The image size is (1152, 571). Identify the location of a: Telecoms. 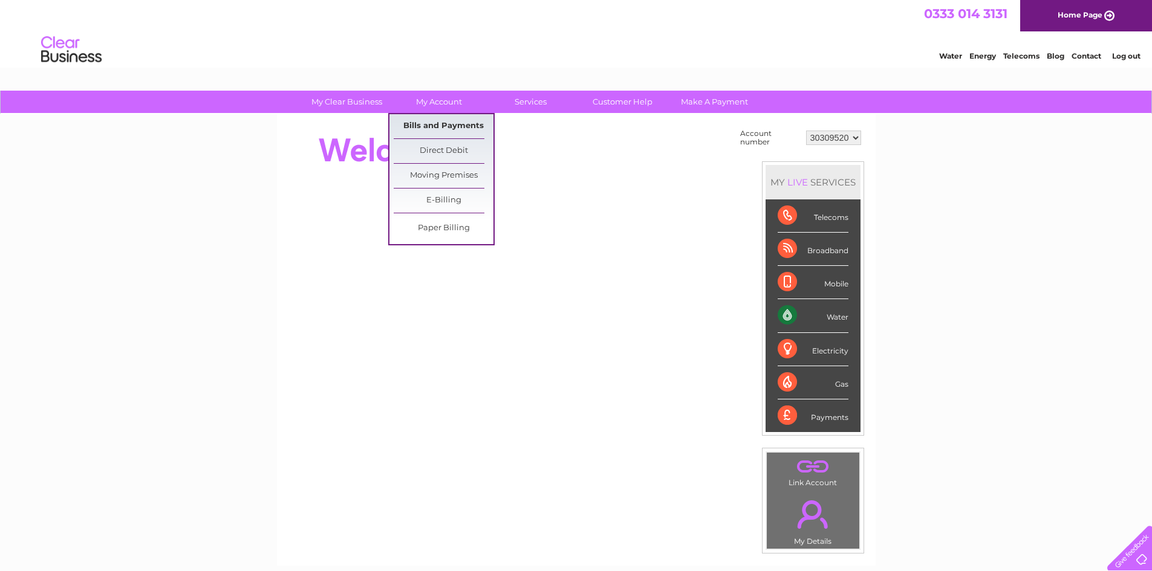
(1021, 56).